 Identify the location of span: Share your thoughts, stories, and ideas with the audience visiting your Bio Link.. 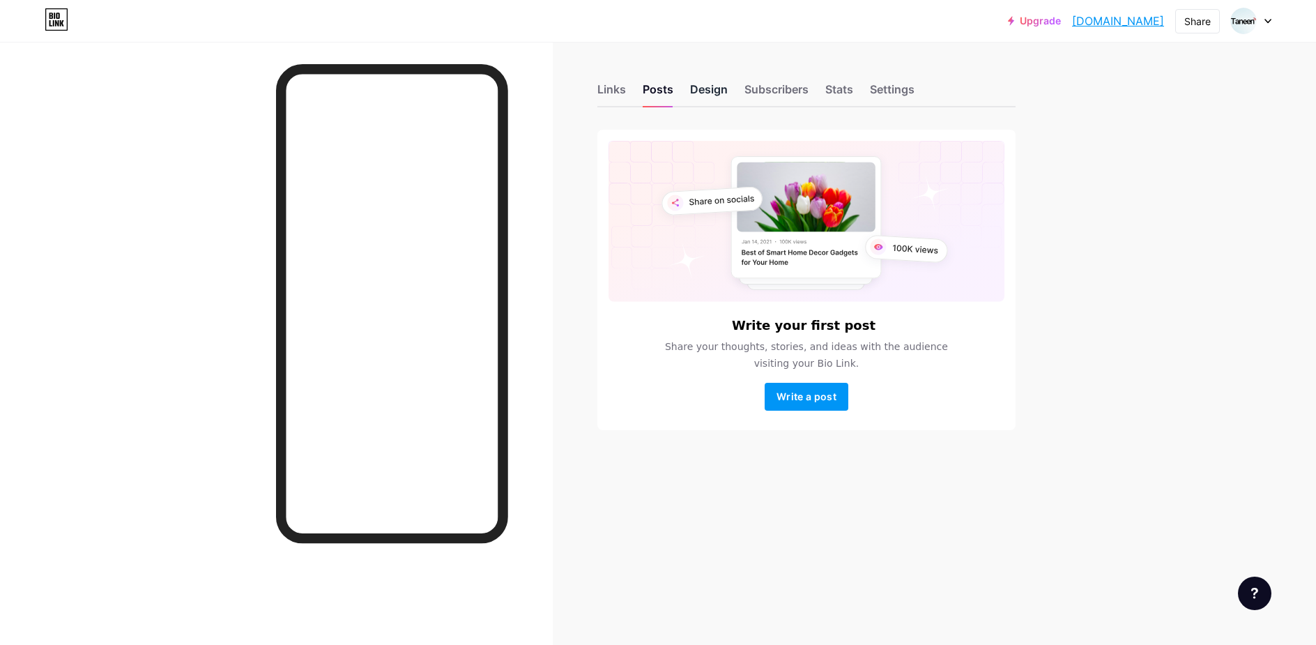
(807, 355).